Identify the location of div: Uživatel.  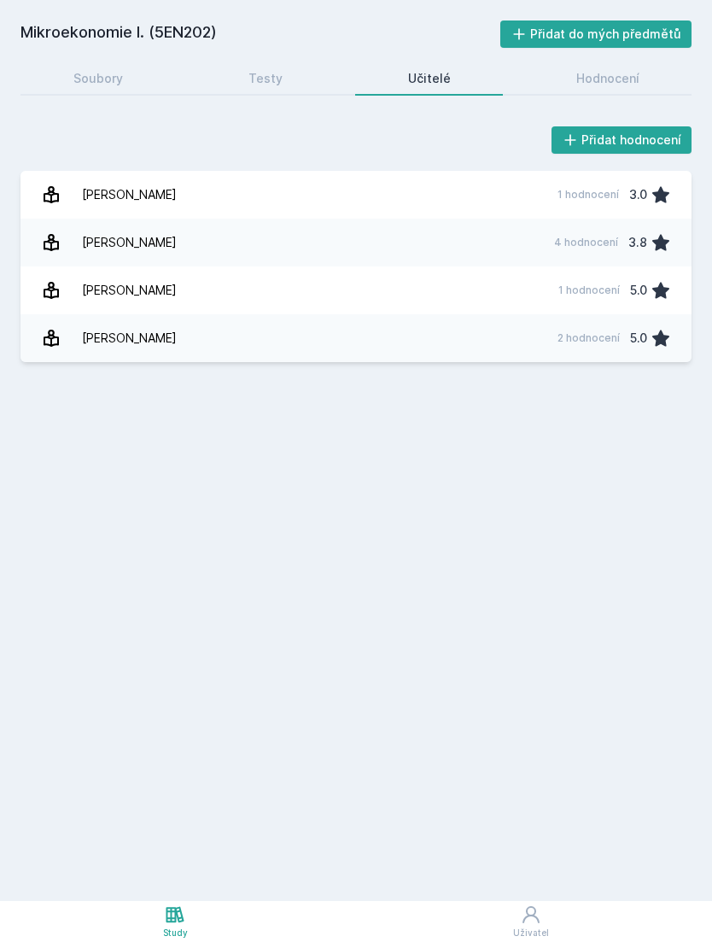
(531, 932).